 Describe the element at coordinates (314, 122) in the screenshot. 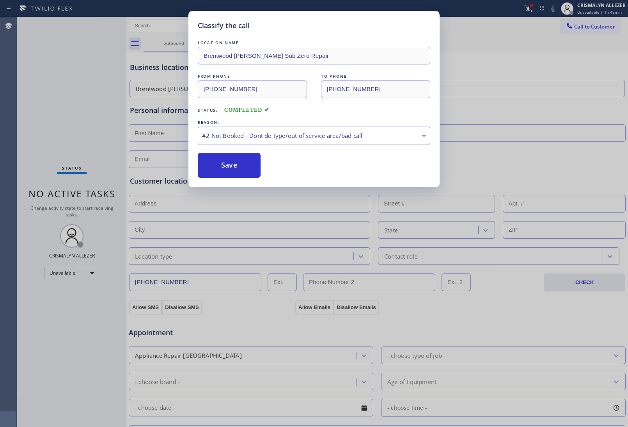

I see `div: REASON:` at that location.